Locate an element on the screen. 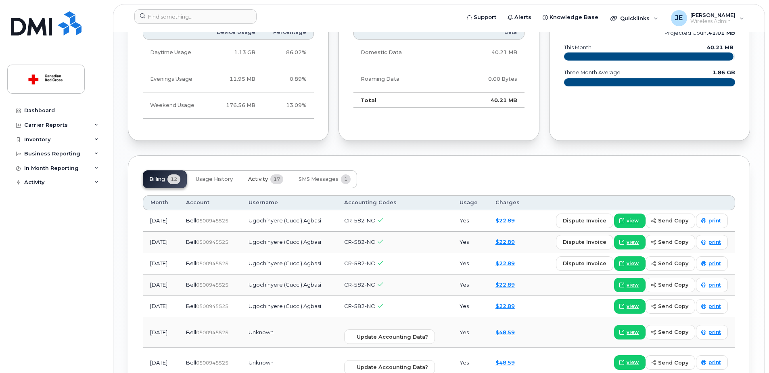 This screenshot has height=373, width=769. th: Username is located at coordinates (289, 203).